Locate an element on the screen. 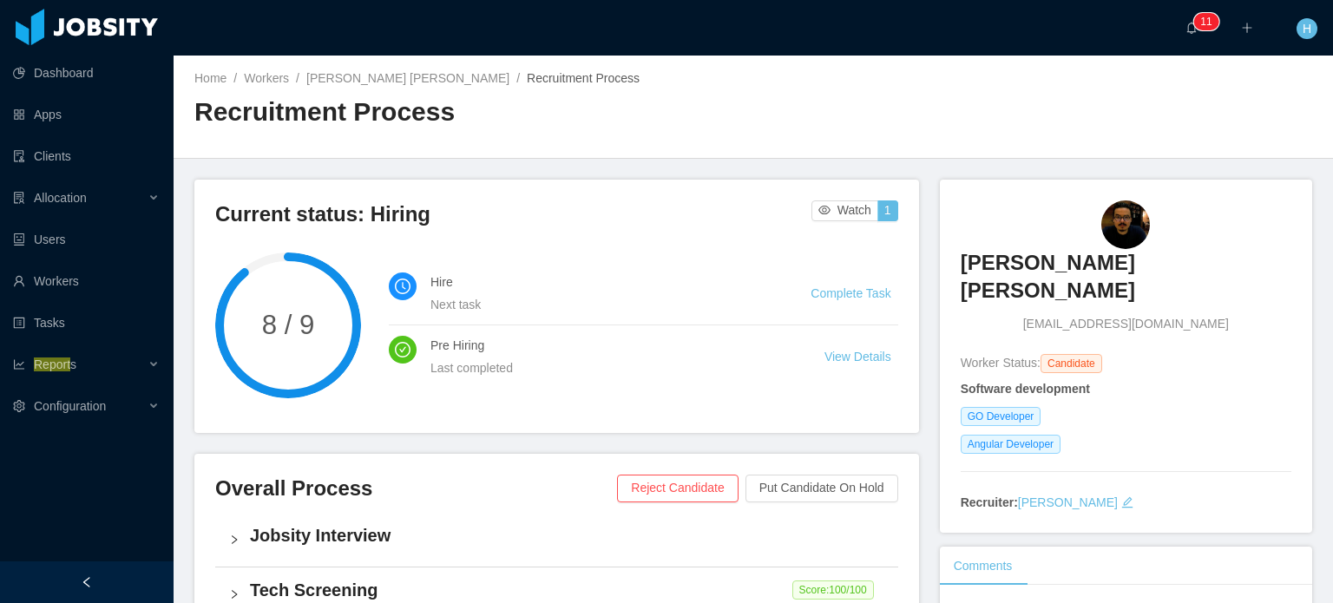 The width and height of the screenshot is (1333, 603). a: icon: pie-chartDashboard is located at coordinates (86, 73).